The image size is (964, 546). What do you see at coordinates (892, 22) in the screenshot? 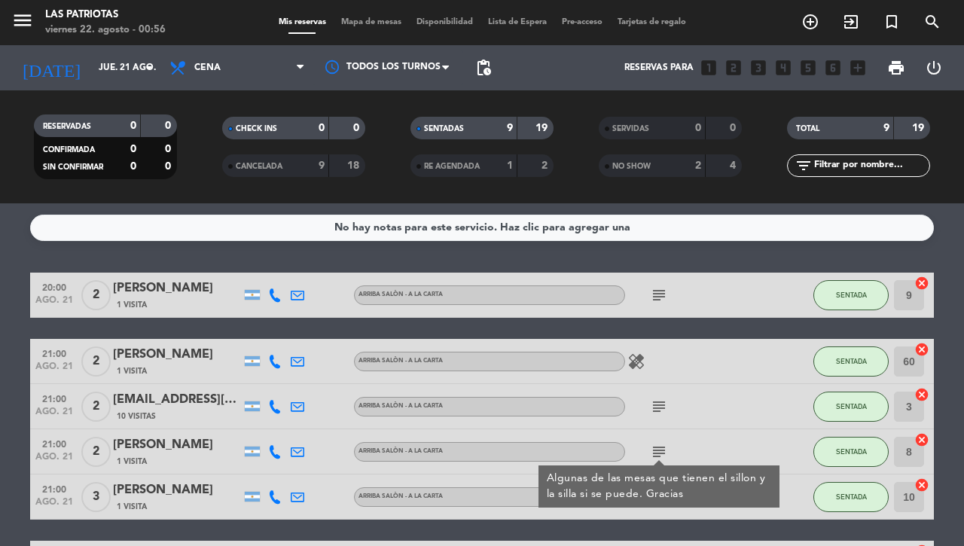
I see `i: turned_in_not` at bounding box center [892, 22].